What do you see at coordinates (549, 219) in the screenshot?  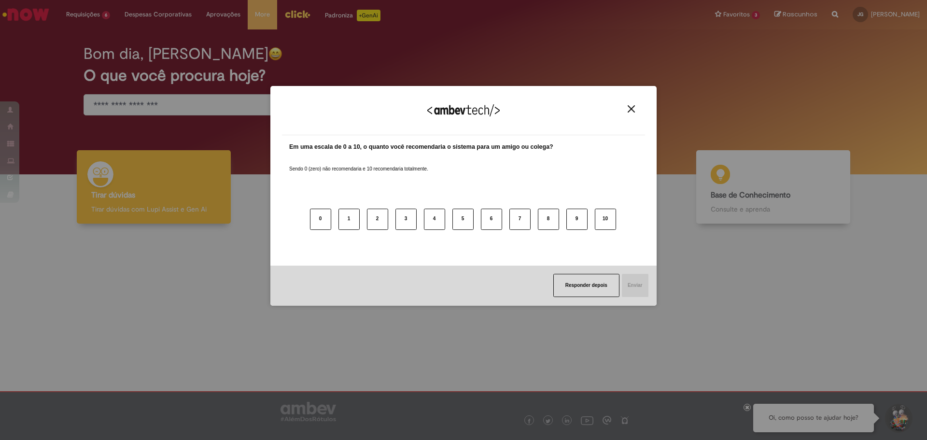 I see `button: 8` at bounding box center [549, 219].